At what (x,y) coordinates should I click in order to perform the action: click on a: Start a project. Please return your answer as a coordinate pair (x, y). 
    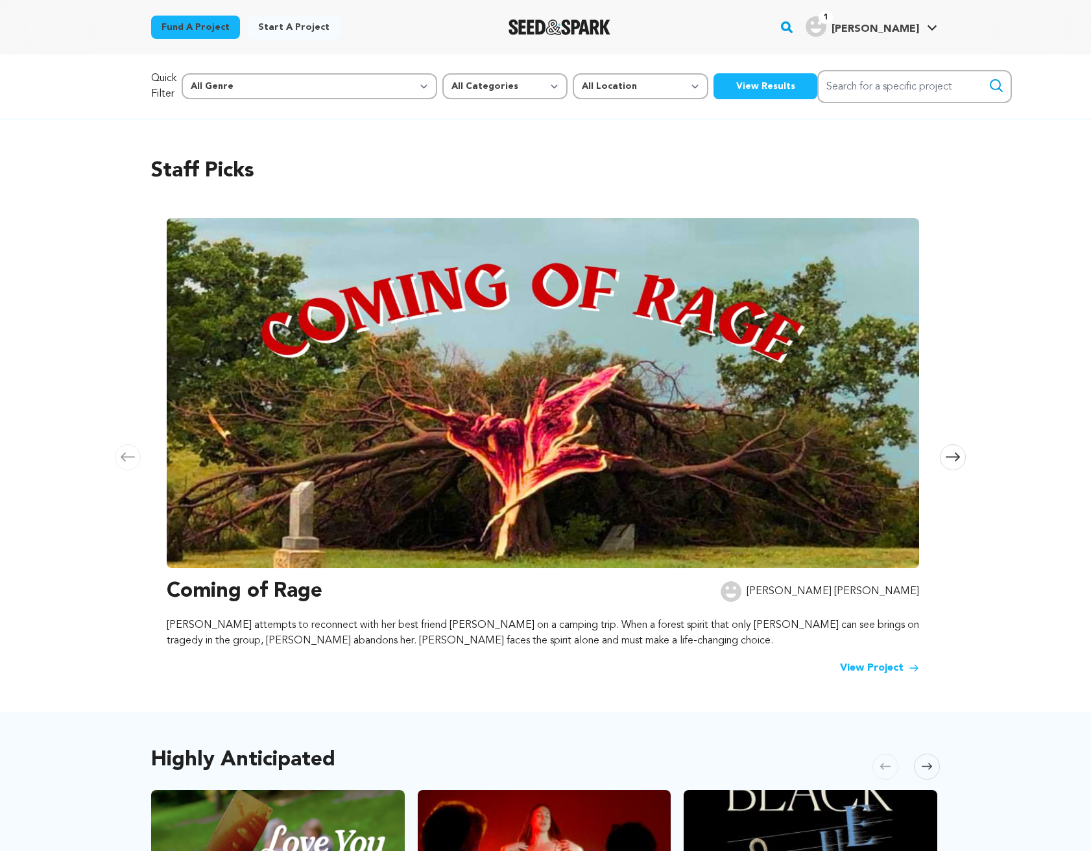
    Looking at the image, I should click on (294, 27).